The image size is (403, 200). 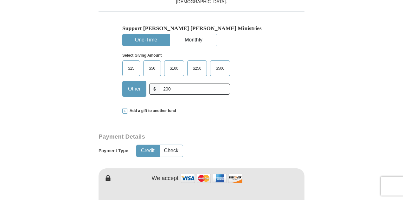 I want to click on span: Add a gift to another fund, so click(x=152, y=111).